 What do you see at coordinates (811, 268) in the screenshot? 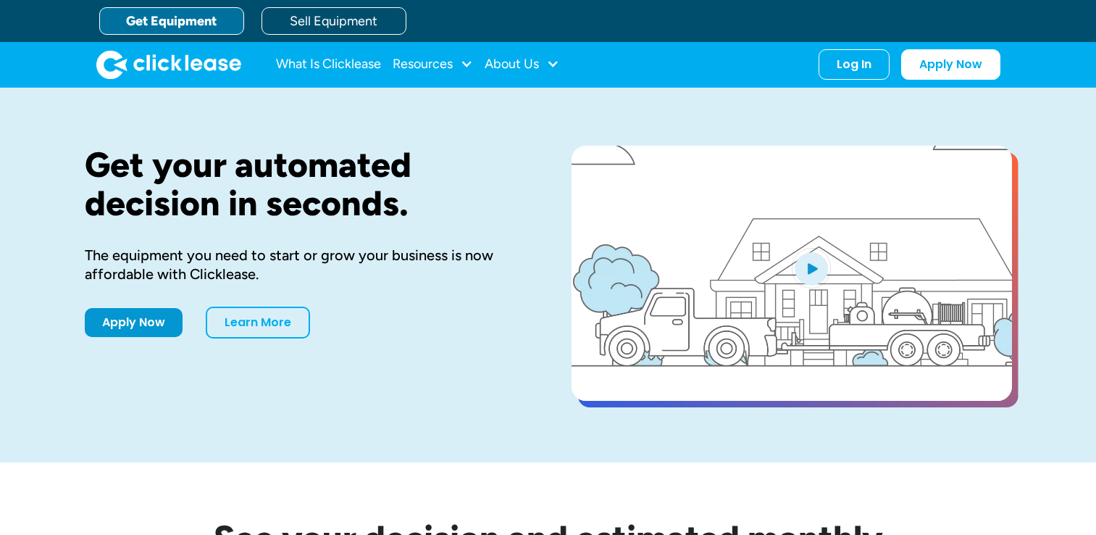
I see `img: Blue play button logo on a light blue circular background` at bounding box center [811, 268].